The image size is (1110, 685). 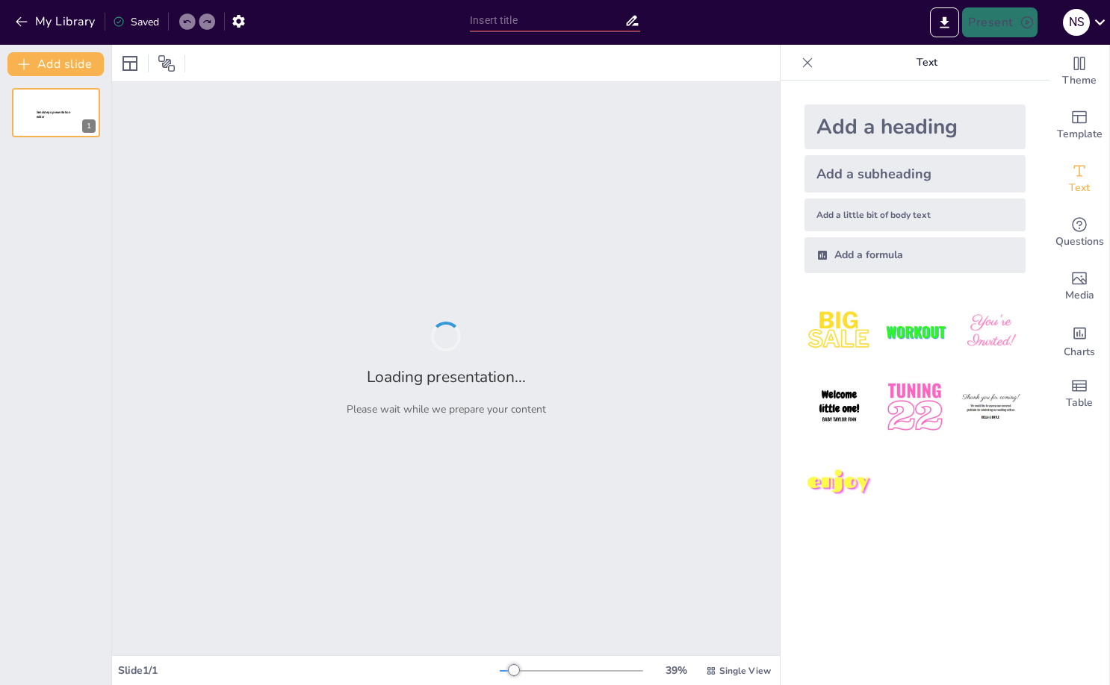 What do you see at coordinates (1076, 22) in the screenshot?
I see `div: N S` at bounding box center [1076, 22].